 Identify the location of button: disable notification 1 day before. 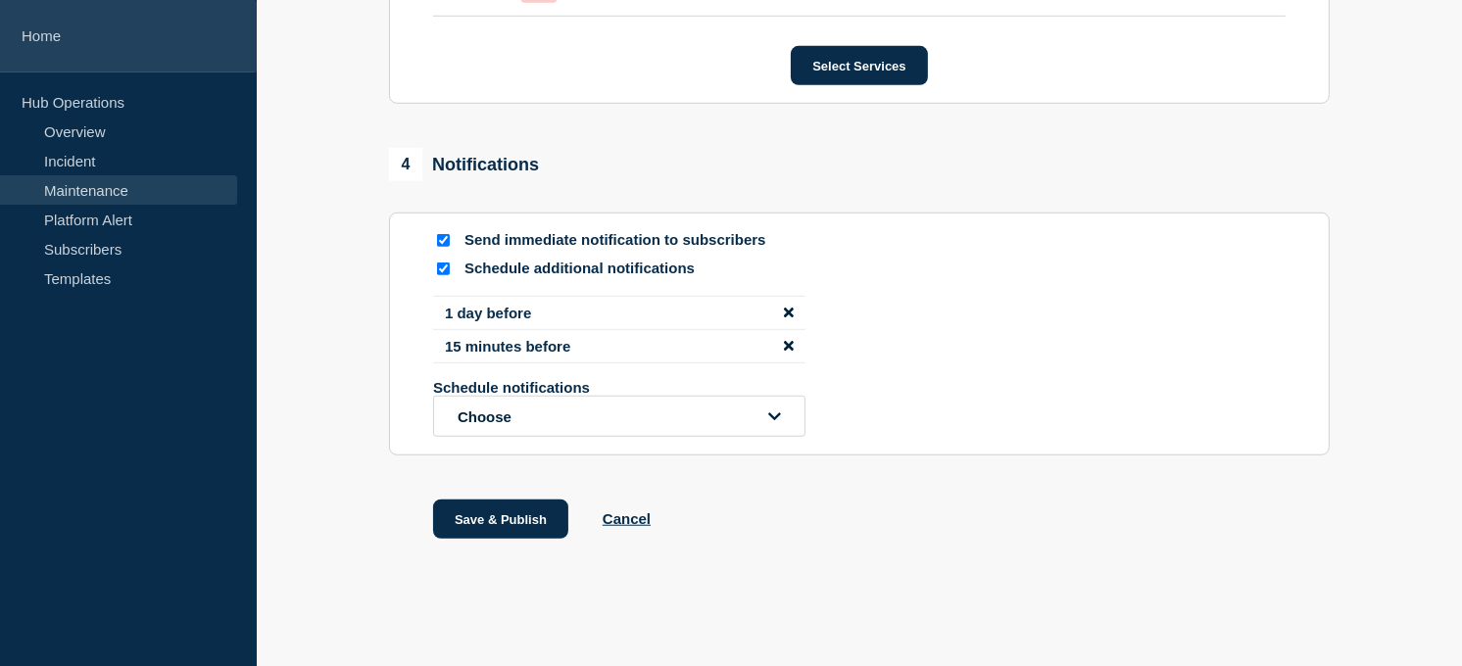
(789, 313).